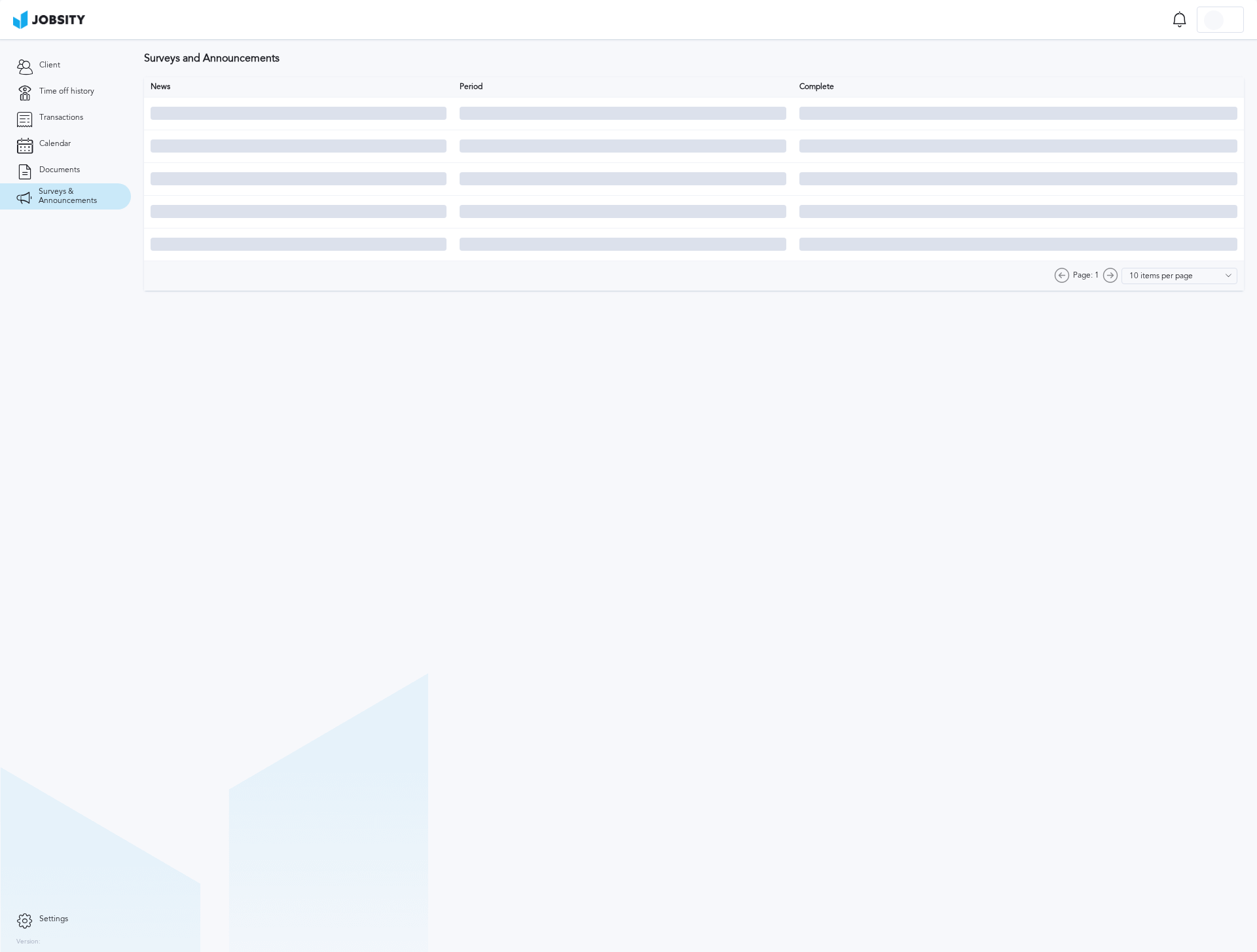 The image size is (1257, 952). What do you see at coordinates (1018, 87) in the screenshot?
I see `th: Complete` at bounding box center [1018, 87].